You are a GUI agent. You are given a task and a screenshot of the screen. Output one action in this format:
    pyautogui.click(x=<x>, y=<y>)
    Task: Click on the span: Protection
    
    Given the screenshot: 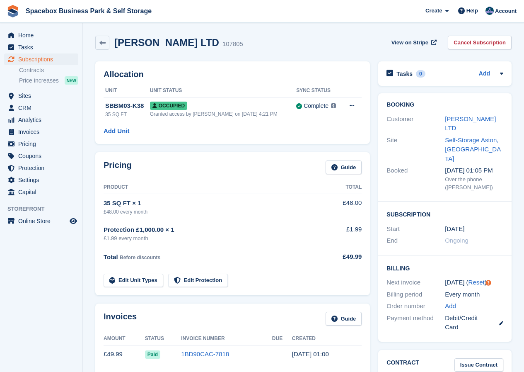 What is the action you would take?
    pyautogui.click(x=43, y=168)
    